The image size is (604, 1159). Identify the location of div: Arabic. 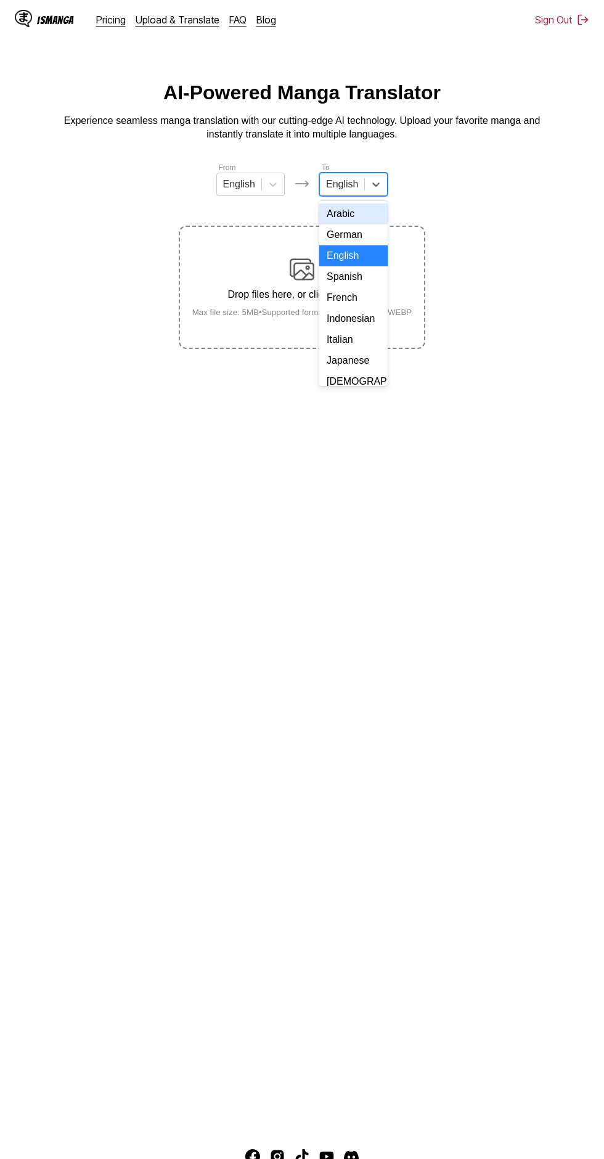
(353, 214).